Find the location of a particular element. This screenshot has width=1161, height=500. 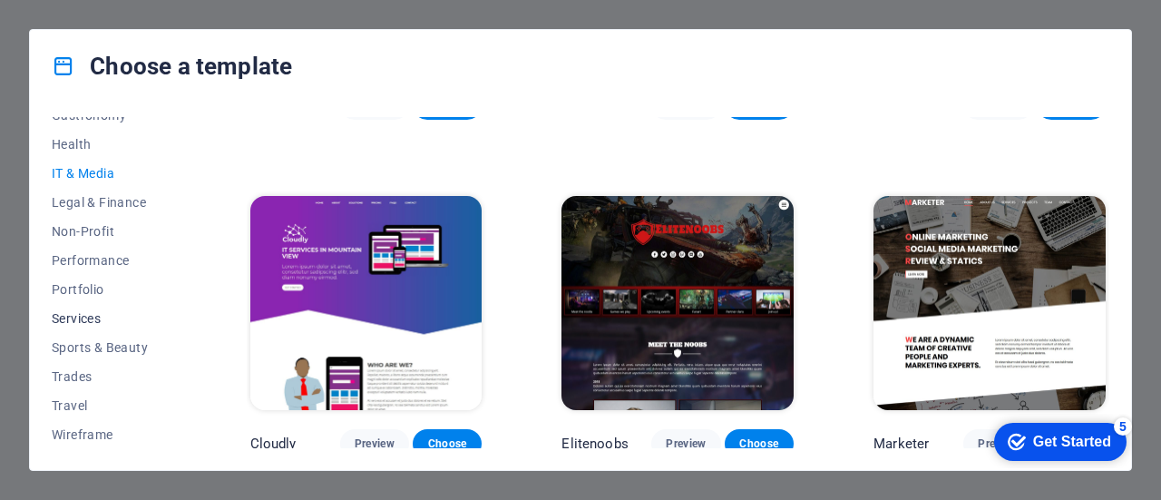

button: Legal & Finance is located at coordinates (111, 202).